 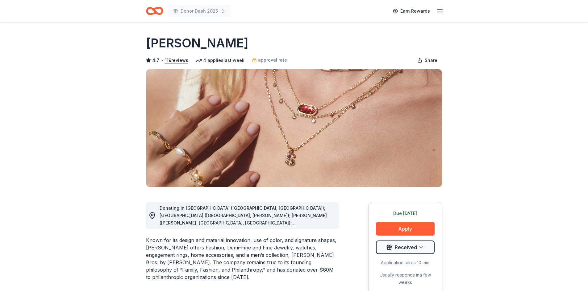 I want to click on button: Donor Dash 2025, so click(x=199, y=11).